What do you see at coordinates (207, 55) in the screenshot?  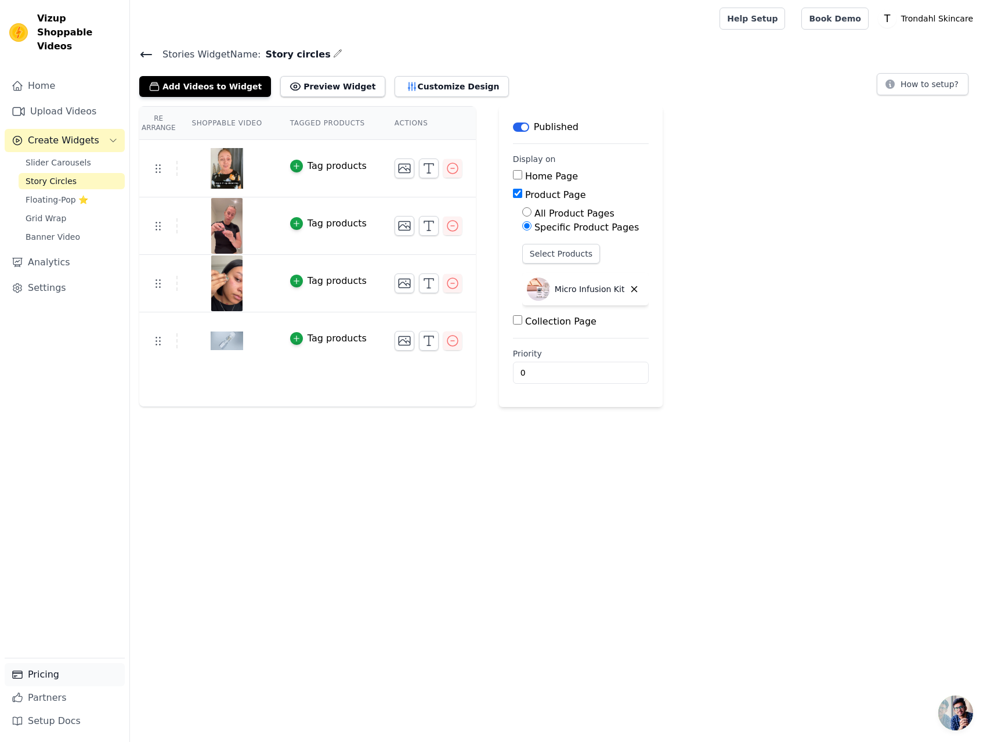 I see `span: Stories Widget Name:` at bounding box center [207, 55].